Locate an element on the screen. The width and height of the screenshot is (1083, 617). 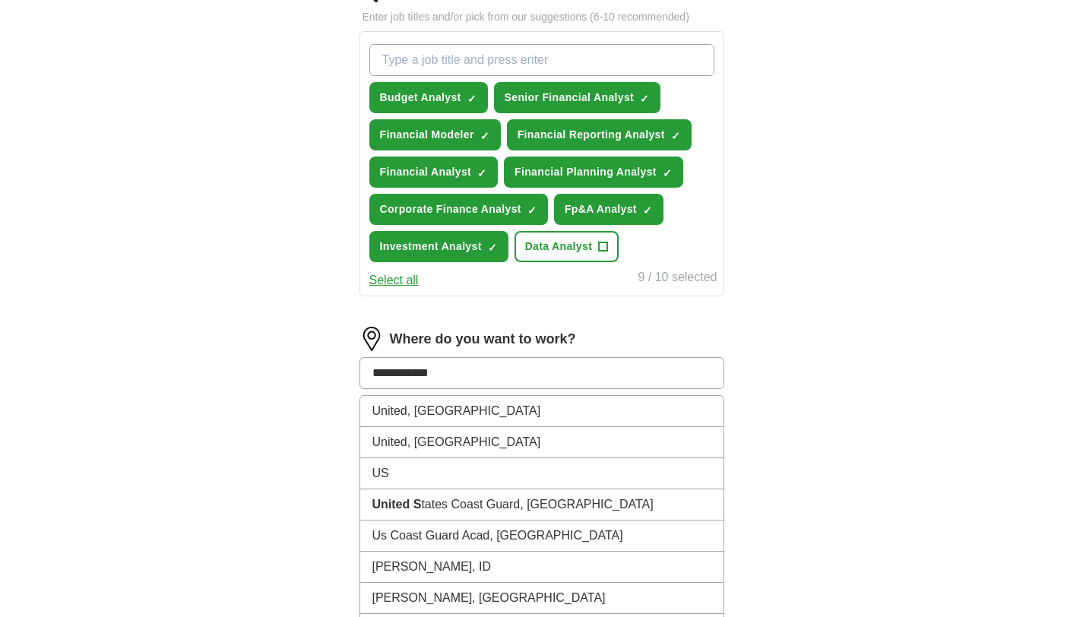
button: Financial Analyst✓ is located at coordinates (434, 172).